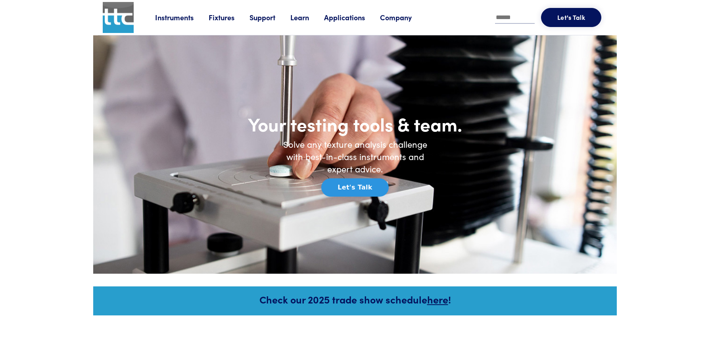 This screenshot has height=344, width=710. I want to click on a: Applications, so click(352, 17).